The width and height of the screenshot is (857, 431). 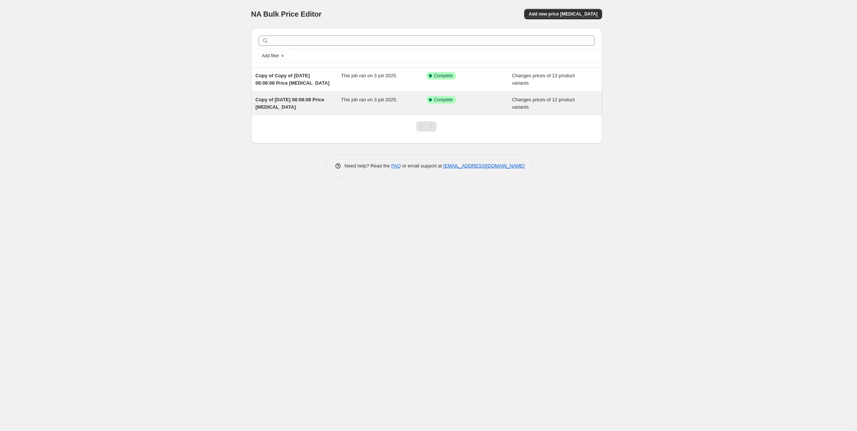 I want to click on span: Changes prices of 13 product variants, so click(x=544, y=79).